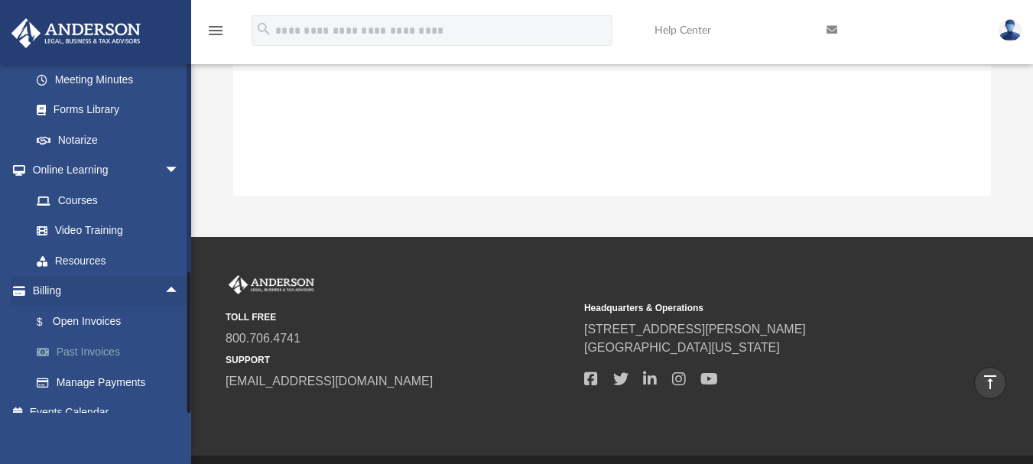  Describe the element at coordinates (102, 170) in the screenshot. I see `a: Online Learningarrow_drop_down` at that location.